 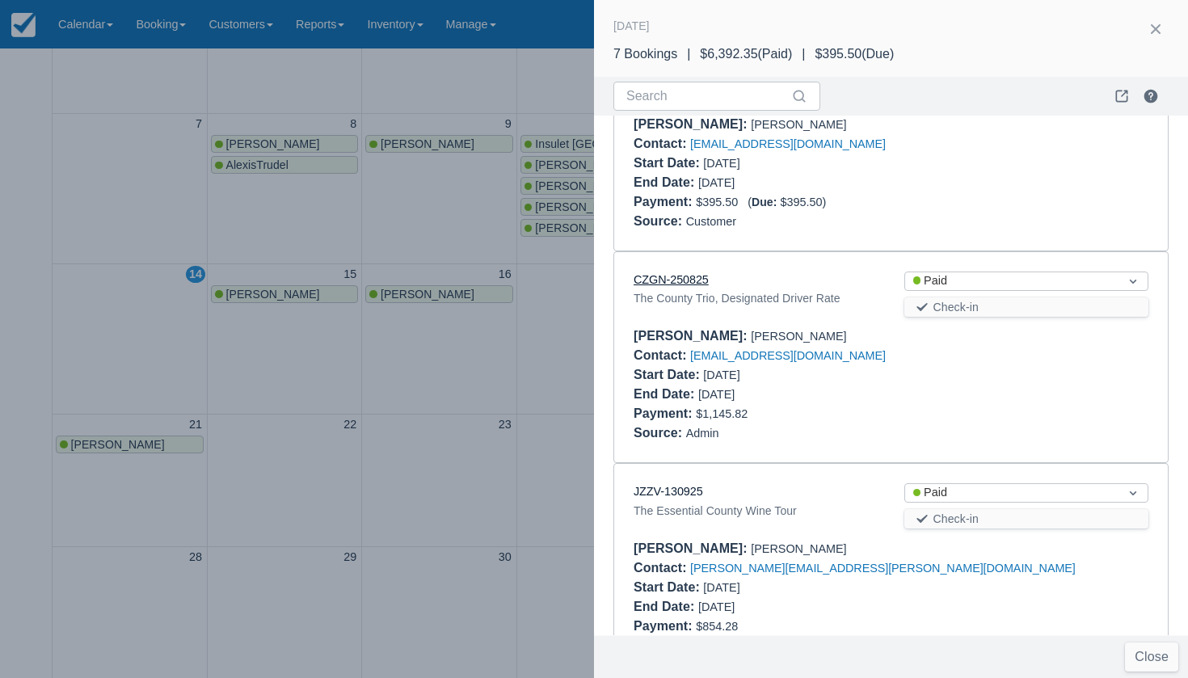 What do you see at coordinates (1152, 657) in the screenshot?
I see `button: Close` at bounding box center [1152, 657].